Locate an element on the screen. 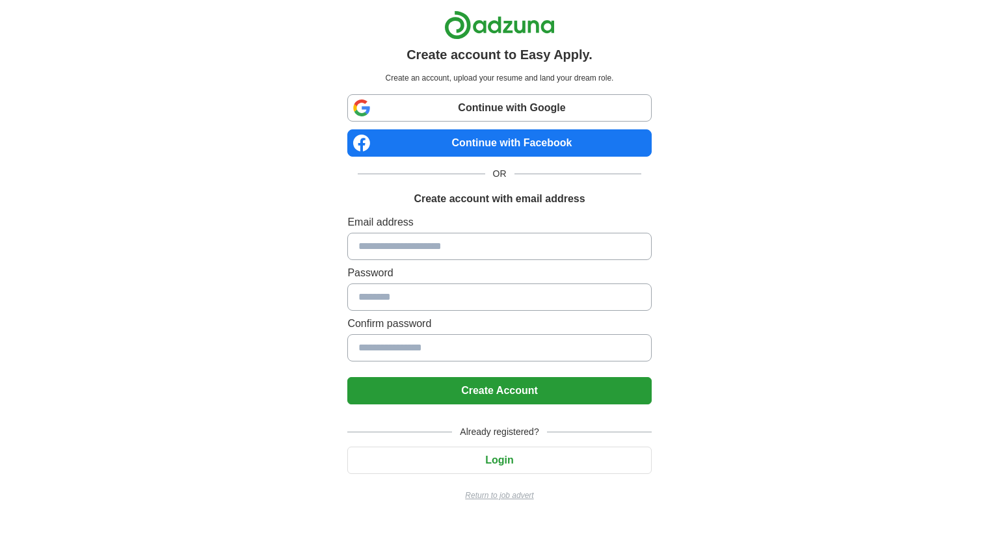 This screenshot has height=537, width=999. span: Already registered? is located at coordinates (499, 432).